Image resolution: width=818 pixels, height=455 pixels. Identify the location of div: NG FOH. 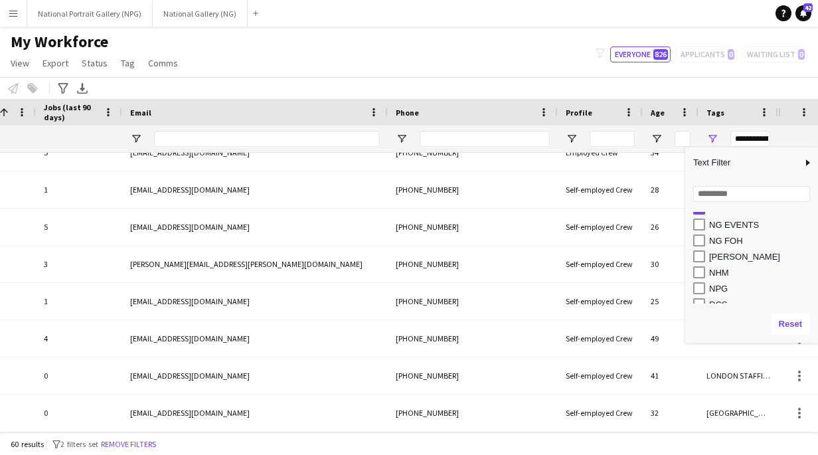
(761, 240).